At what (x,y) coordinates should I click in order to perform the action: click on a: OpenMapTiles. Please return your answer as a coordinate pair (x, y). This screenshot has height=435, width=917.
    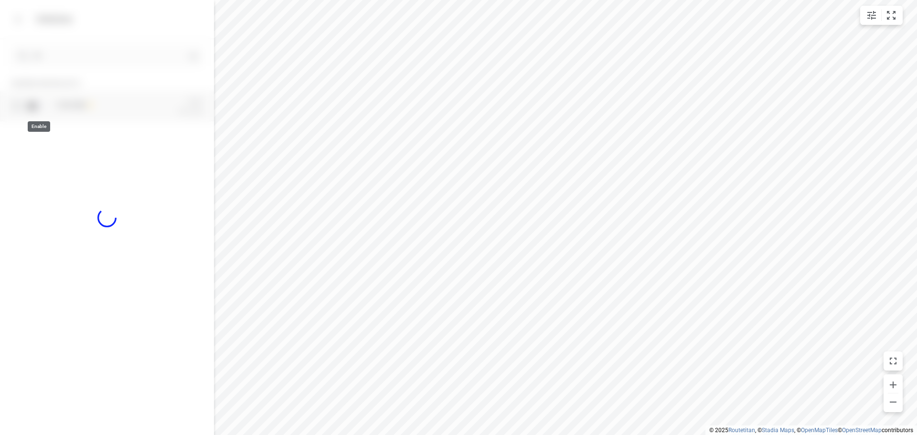
    Looking at the image, I should click on (819, 430).